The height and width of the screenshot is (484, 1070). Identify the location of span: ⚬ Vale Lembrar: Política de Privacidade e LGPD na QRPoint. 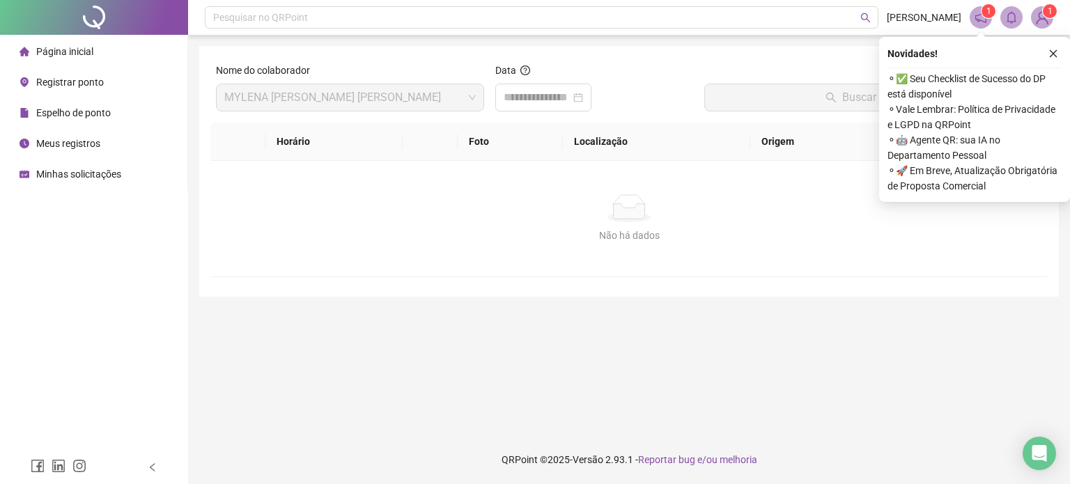
(975, 117).